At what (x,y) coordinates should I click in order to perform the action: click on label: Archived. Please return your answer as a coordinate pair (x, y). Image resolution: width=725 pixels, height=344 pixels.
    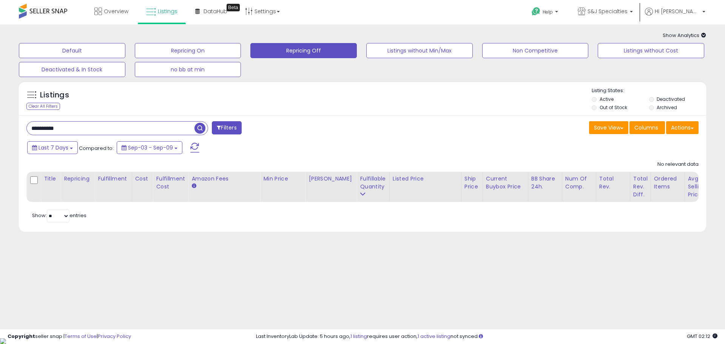
    Looking at the image, I should click on (667, 107).